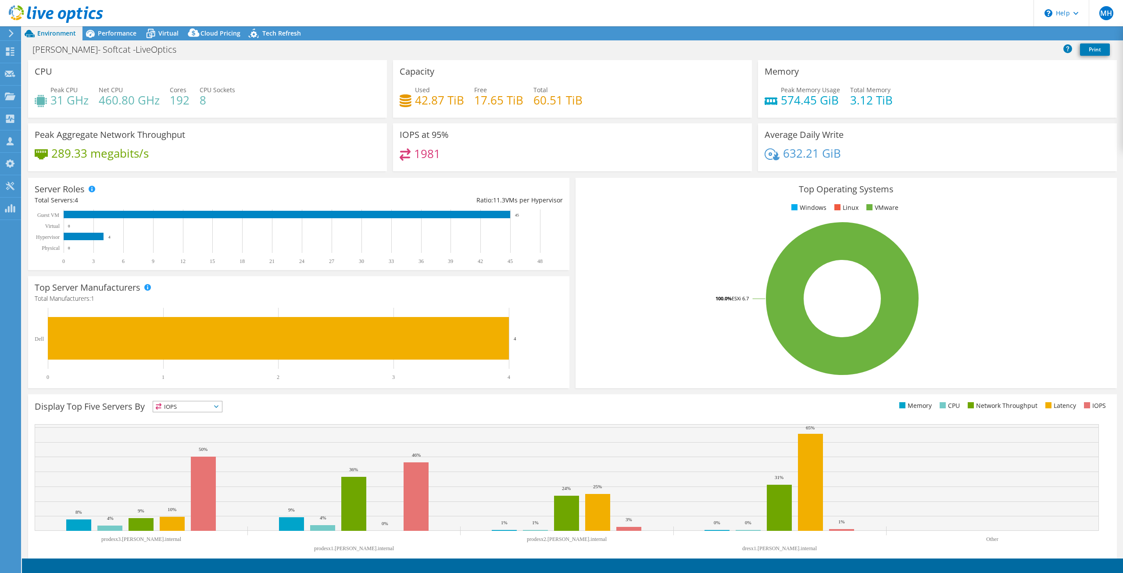 This screenshot has width=1123, height=573. Describe the element at coordinates (1094, 405) in the screenshot. I see `li: IOPS` at that location.